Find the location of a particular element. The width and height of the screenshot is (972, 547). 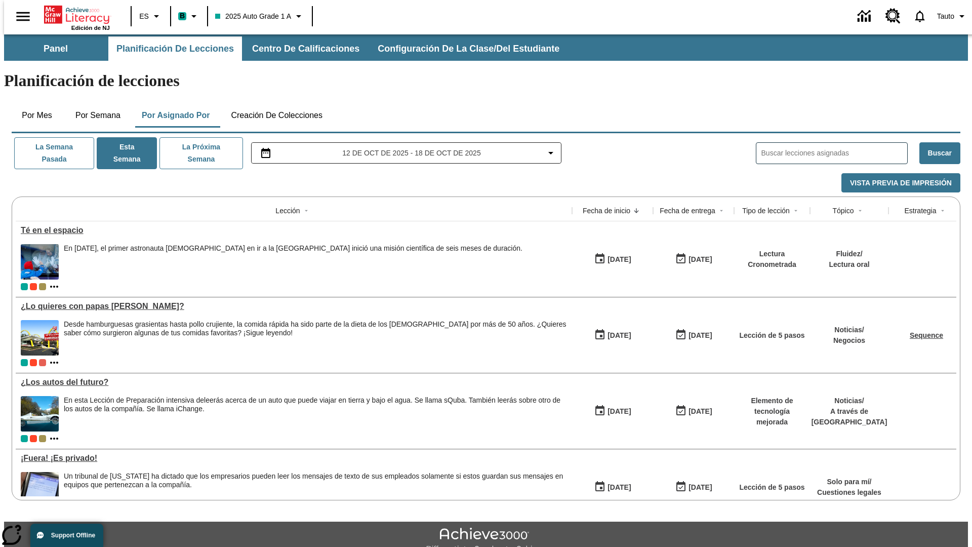

div: Fecha de entrega is located at coordinates (687, 211).